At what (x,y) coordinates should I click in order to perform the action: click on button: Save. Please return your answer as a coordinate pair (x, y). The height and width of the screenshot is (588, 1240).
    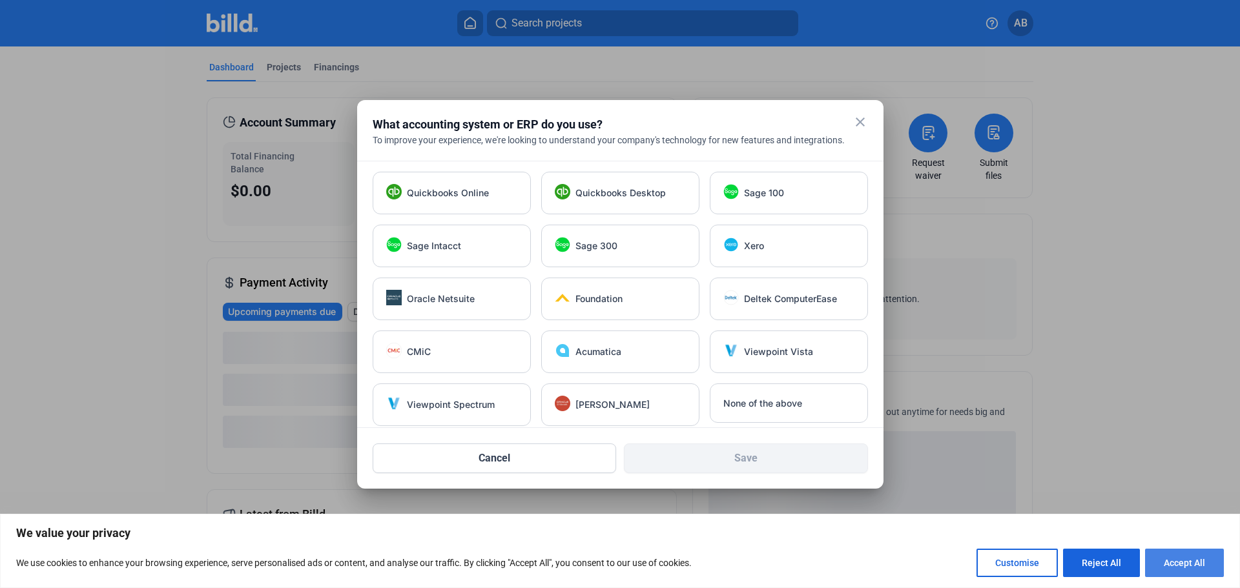
    Looking at the image, I should click on (746, 458).